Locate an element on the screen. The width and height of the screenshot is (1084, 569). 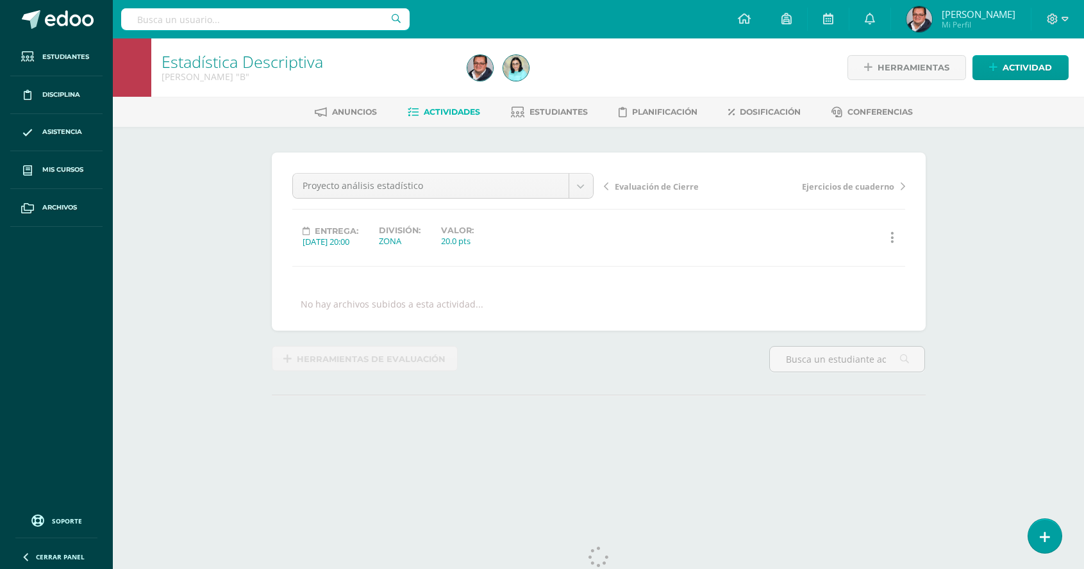
a: Dosificación is located at coordinates (764, 112).